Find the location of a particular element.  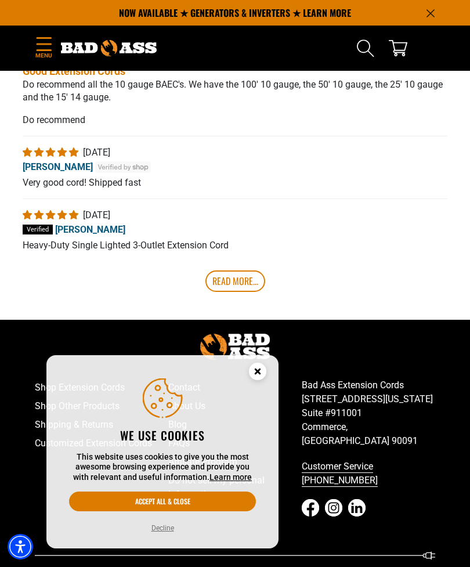

button: Decline is located at coordinates (162, 528).